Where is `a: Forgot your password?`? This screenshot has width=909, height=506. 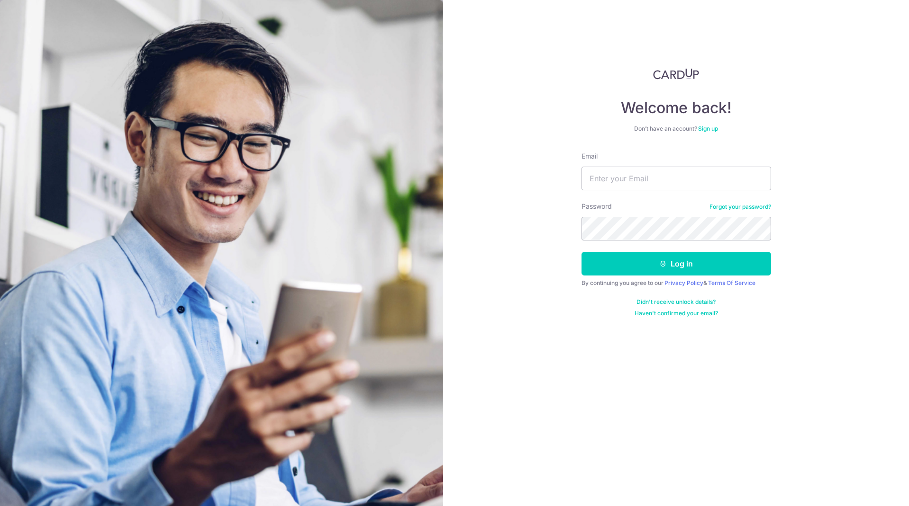 a: Forgot your password? is located at coordinates (740, 207).